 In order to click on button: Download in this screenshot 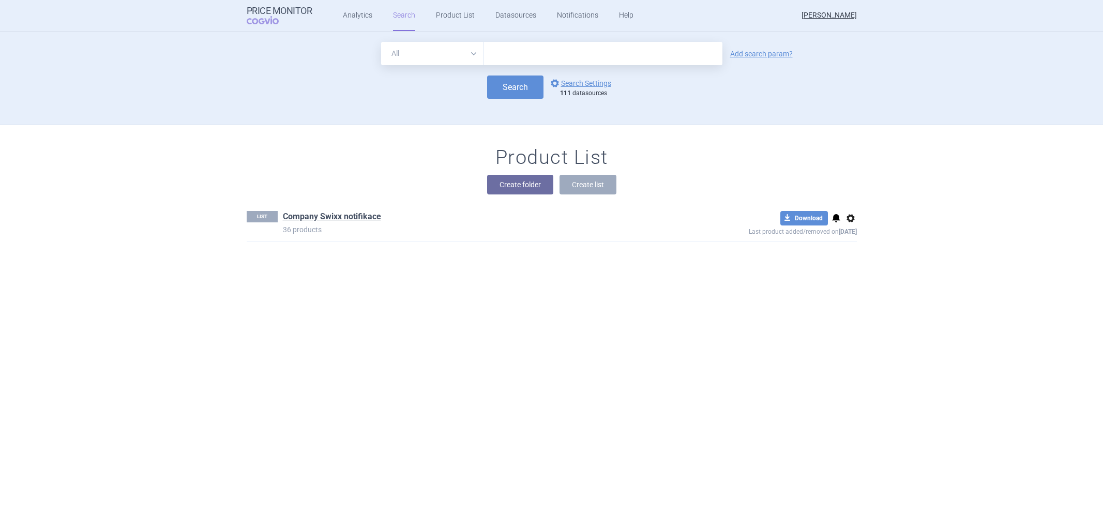, I will do `click(804, 218)`.